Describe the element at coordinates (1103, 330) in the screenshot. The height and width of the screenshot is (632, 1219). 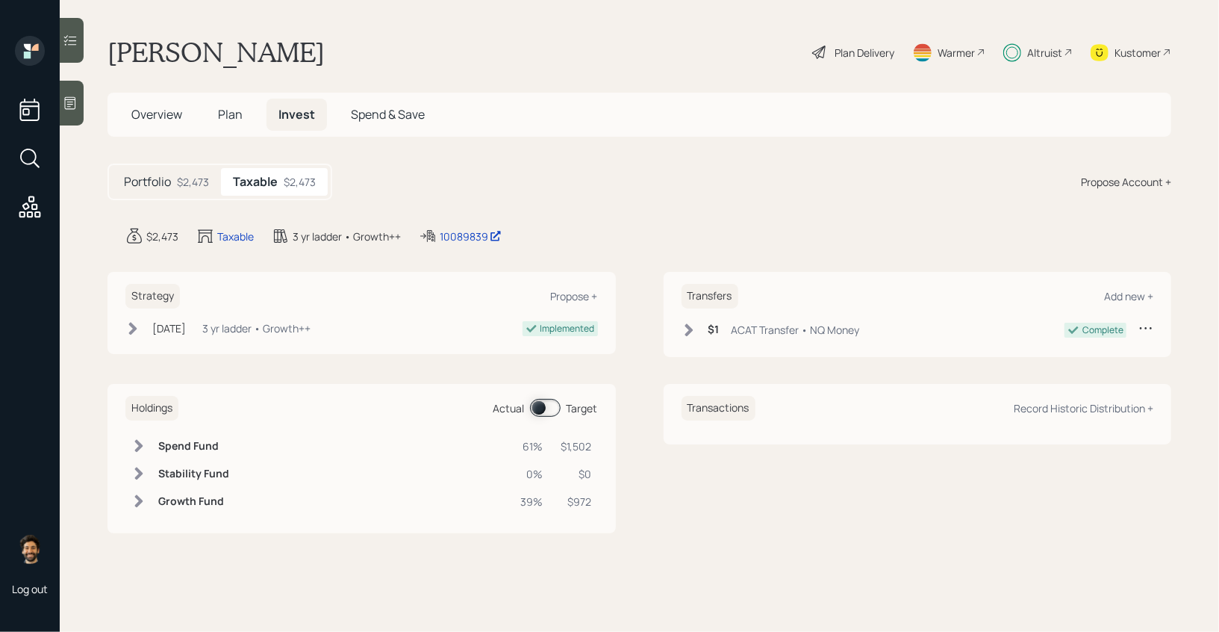
I see `div: Complete` at that location.